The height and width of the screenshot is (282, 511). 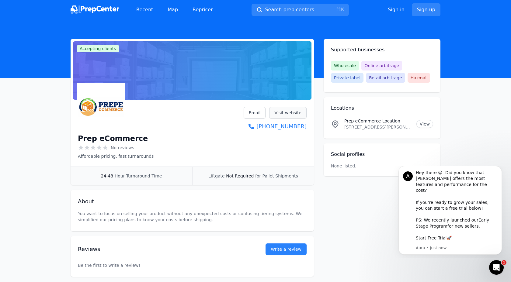 I want to click on span: Retail arbitrage, so click(x=385, y=78).